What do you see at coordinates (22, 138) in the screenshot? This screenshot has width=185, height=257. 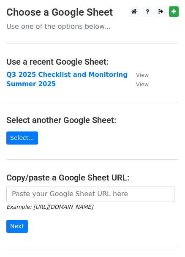 I see `a: Select...` at bounding box center [22, 138].